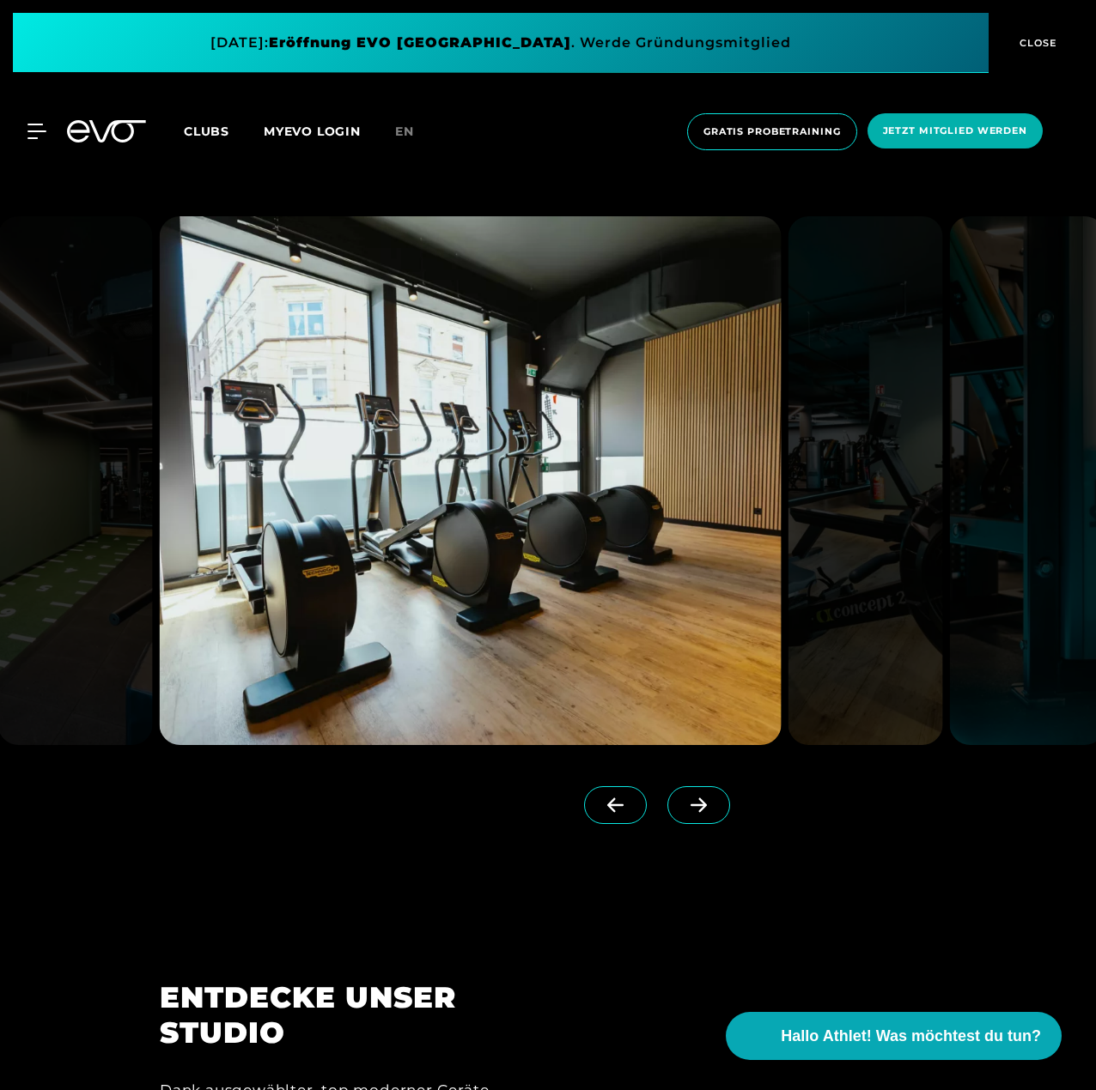  Describe the element at coordinates (772, 131) in the screenshot. I see `a: Gratis Probetraining` at that location.